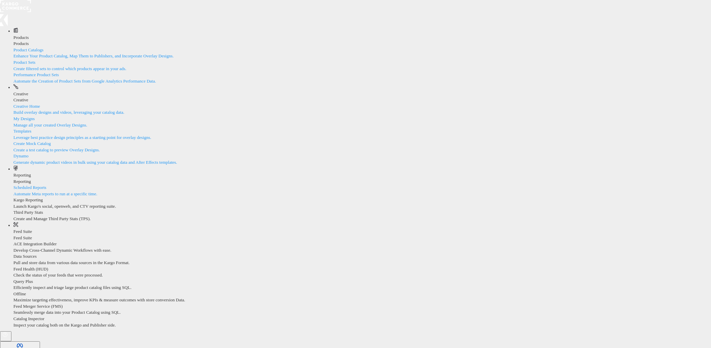  I want to click on div: Enhance Your Product Catalog, Map Them to Publishers, and Incorporate Overlay Designs., so click(362, 56).